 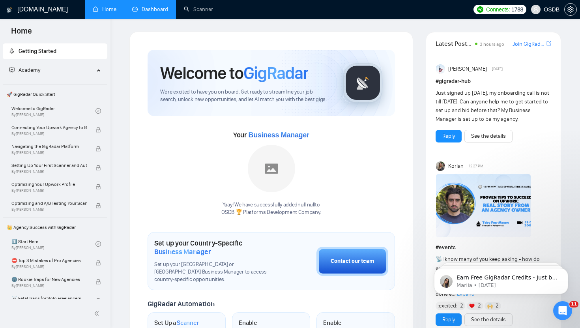 What do you see at coordinates (456, 166) in the screenshot?
I see `span: Korlan` at bounding box center [456, 166].